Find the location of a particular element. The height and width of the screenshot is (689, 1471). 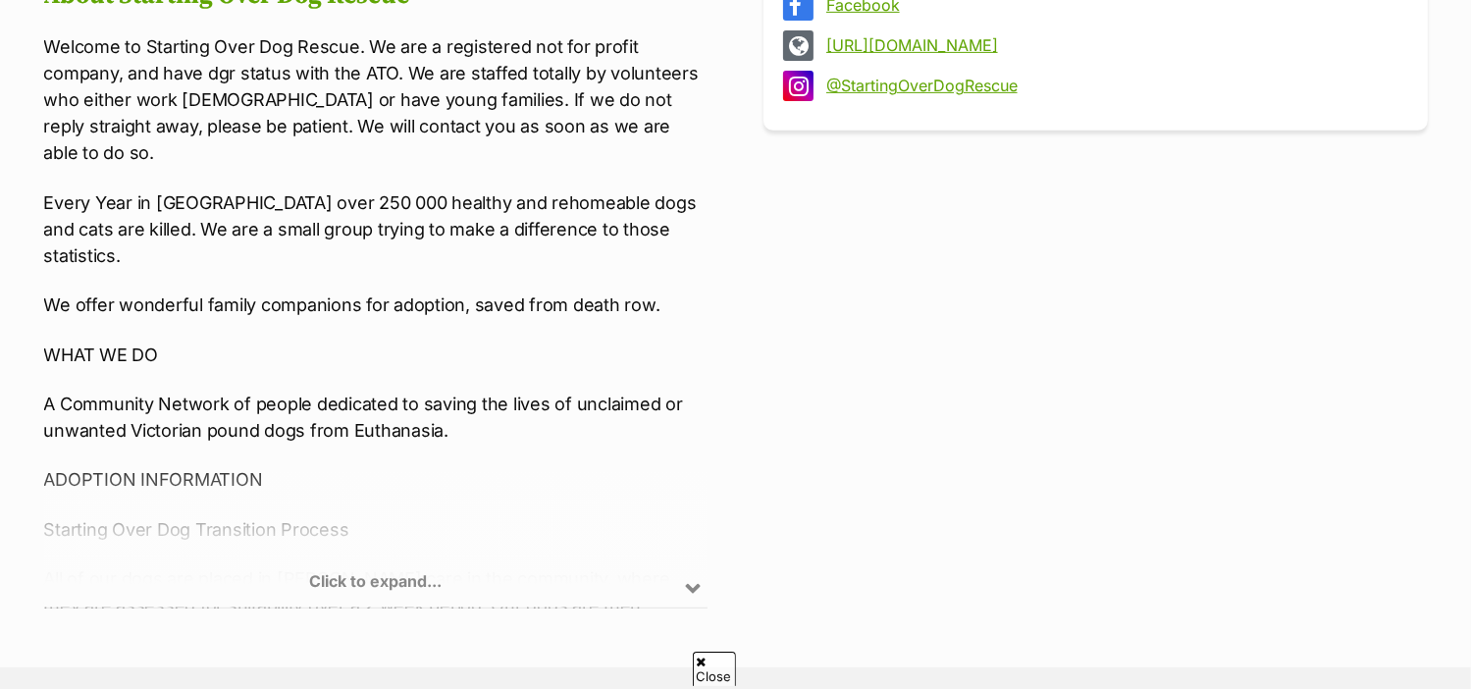

span: Close is located at coordinates (714, 668).